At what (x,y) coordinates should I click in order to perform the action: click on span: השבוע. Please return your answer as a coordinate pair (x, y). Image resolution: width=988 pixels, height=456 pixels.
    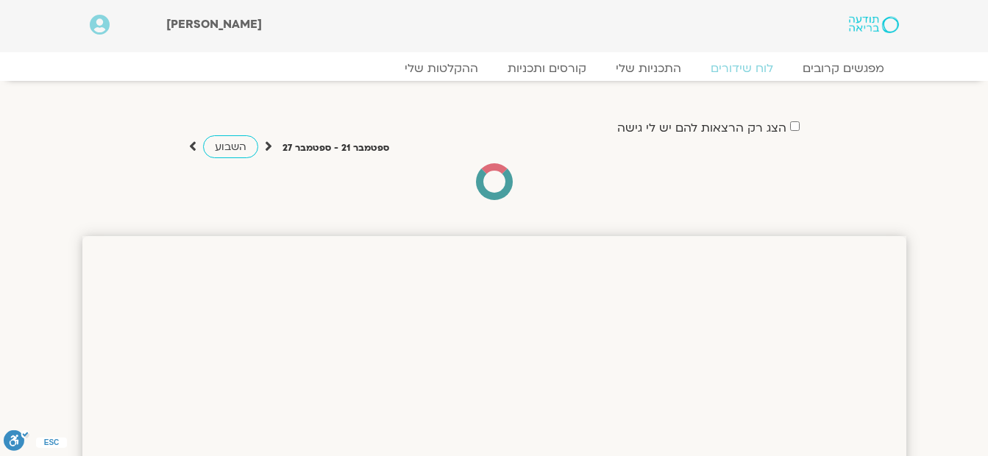
    Looking at the image, I should click on (230, 146).